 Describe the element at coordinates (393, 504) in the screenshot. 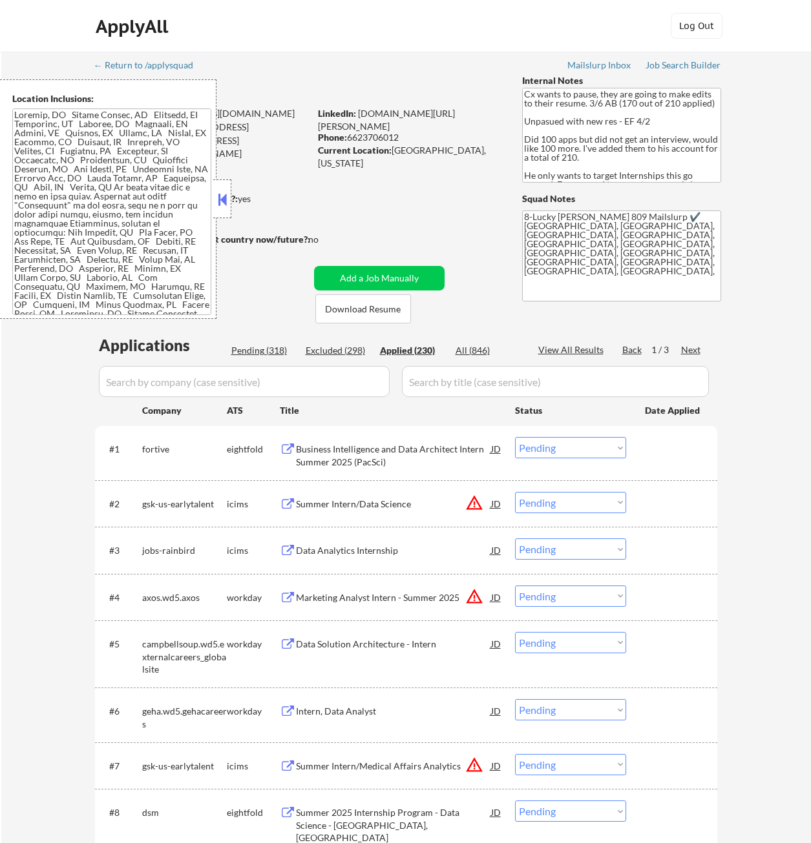

I see `div: Summer Intern/Data Science` at that location.